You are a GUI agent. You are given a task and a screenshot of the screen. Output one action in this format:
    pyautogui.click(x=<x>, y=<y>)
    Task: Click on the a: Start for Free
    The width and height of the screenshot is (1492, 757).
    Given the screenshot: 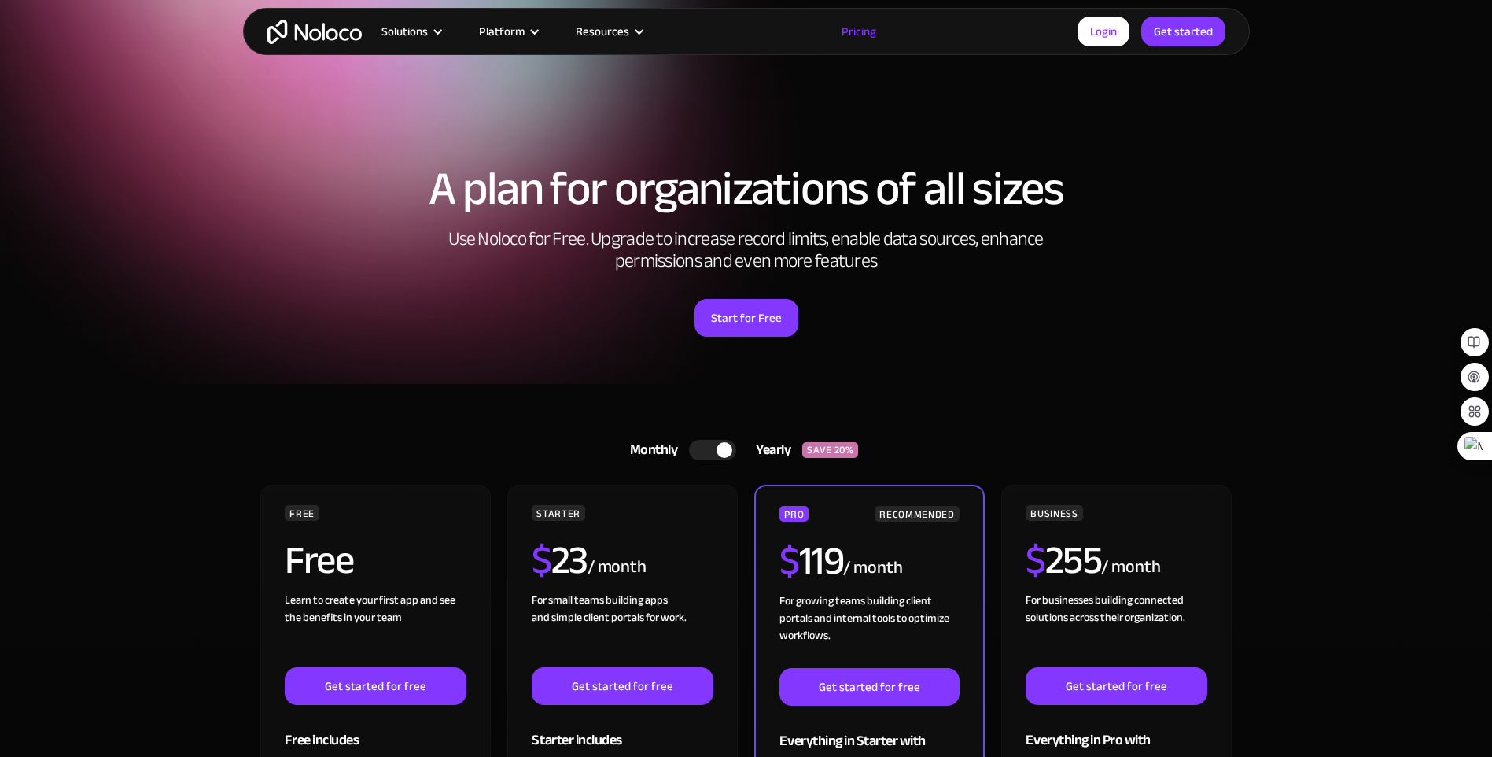 What is the action you would take?
    pyautogui.click(x=746, y=318)
    